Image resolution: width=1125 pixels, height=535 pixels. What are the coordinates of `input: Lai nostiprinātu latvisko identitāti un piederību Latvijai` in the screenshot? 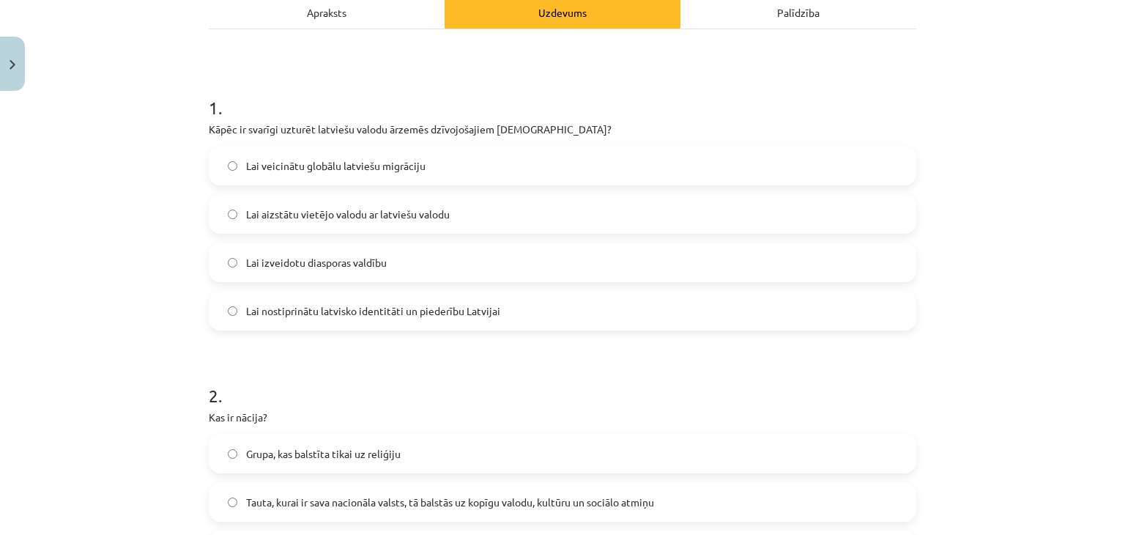 It's located at (232, 310).